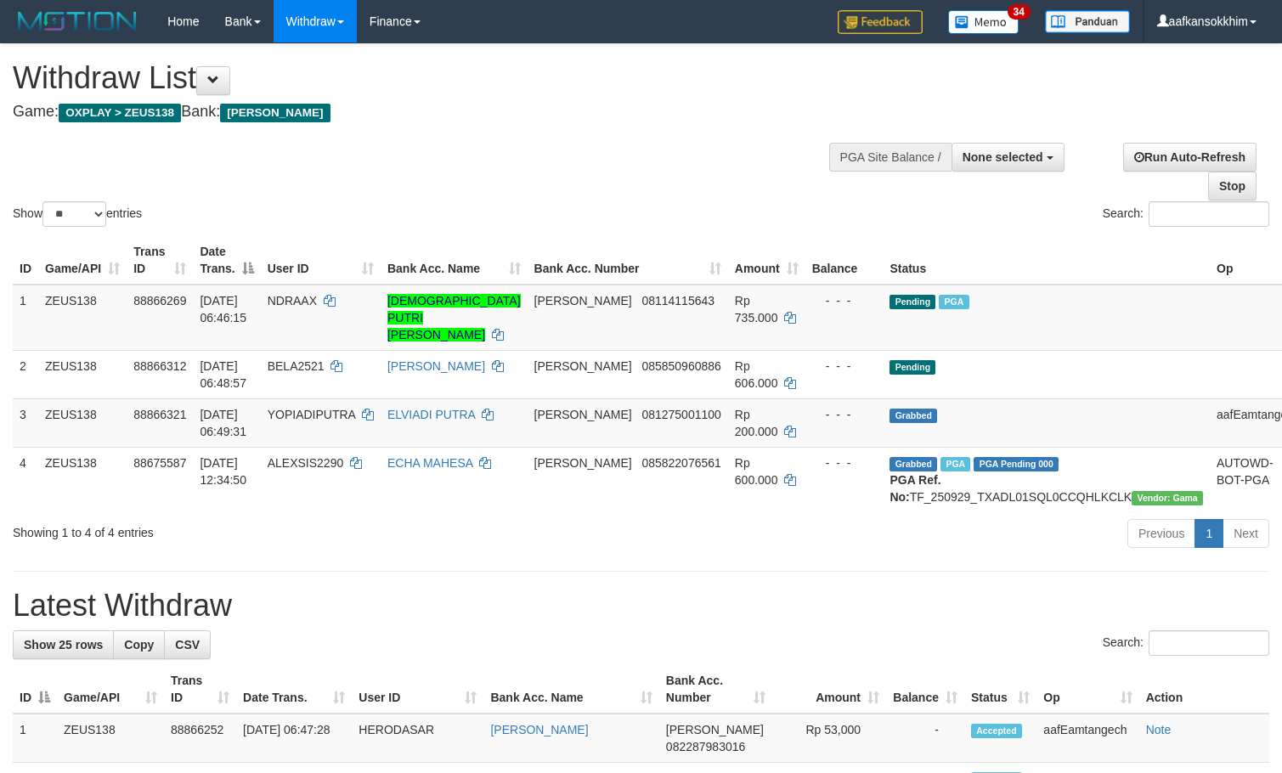 The width and height of the screenshot is (1282, 773). What do you see at coordinates (200, 689) in the screenshot?
I see `th: Trans ID: activate to sort column ascending` at bounding box center [200, 689].